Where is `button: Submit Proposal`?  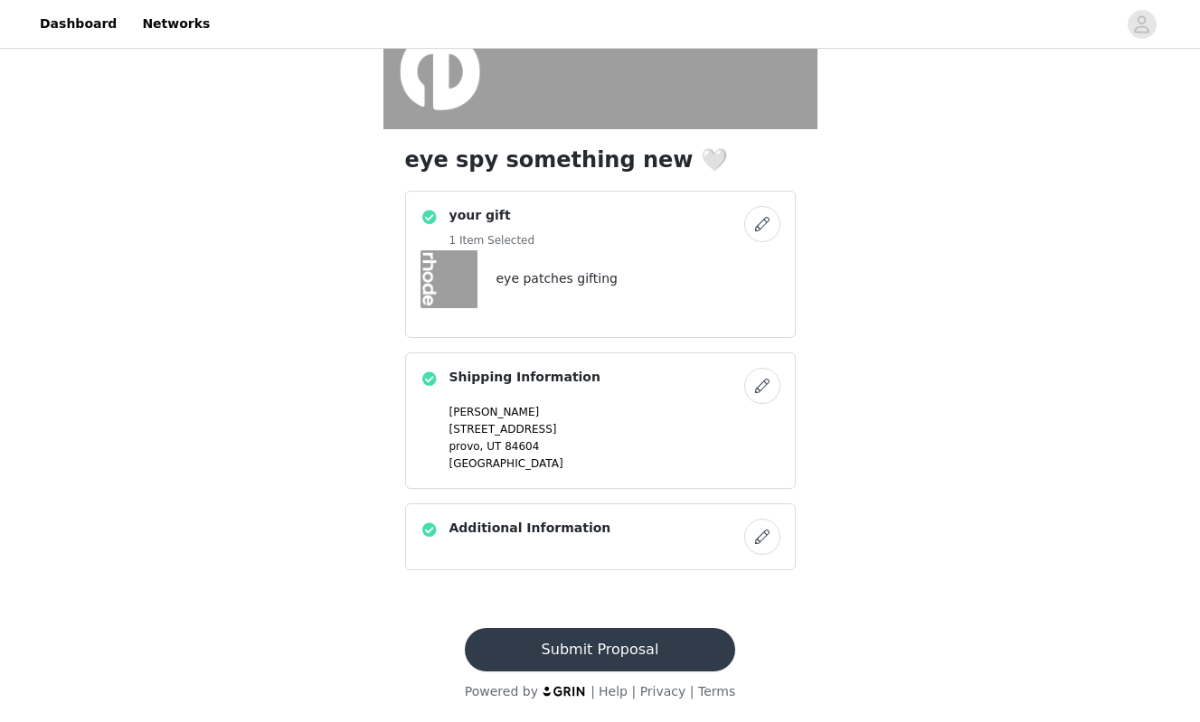
button: Submit Proposal is located at coordinates (599, 650).